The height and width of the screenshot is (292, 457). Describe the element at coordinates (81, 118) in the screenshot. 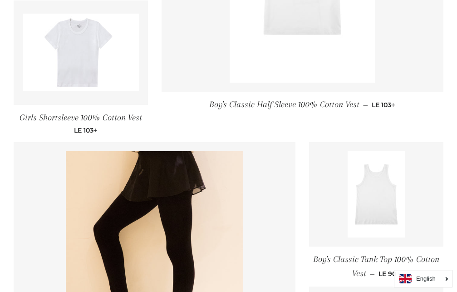

I see `span: Girls Shortsleeve 100% Cotton Vest` at that location.